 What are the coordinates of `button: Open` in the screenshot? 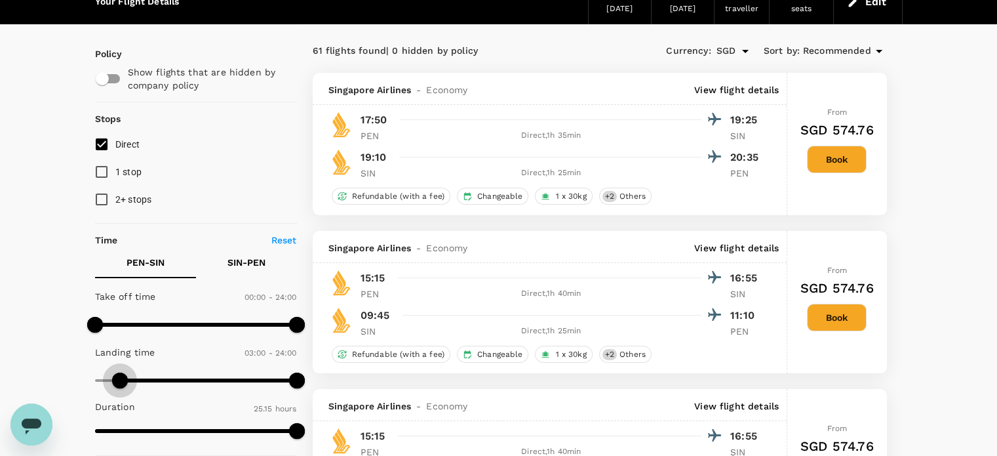 It's located at (745, 51).